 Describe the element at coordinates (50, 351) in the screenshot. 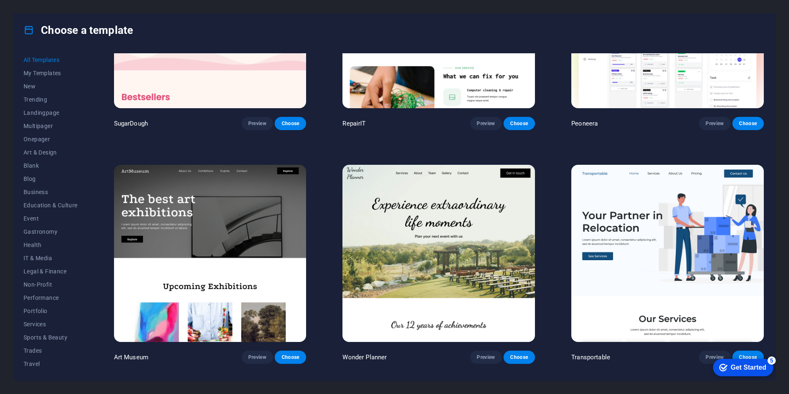

I see `span: Trades` at that location.